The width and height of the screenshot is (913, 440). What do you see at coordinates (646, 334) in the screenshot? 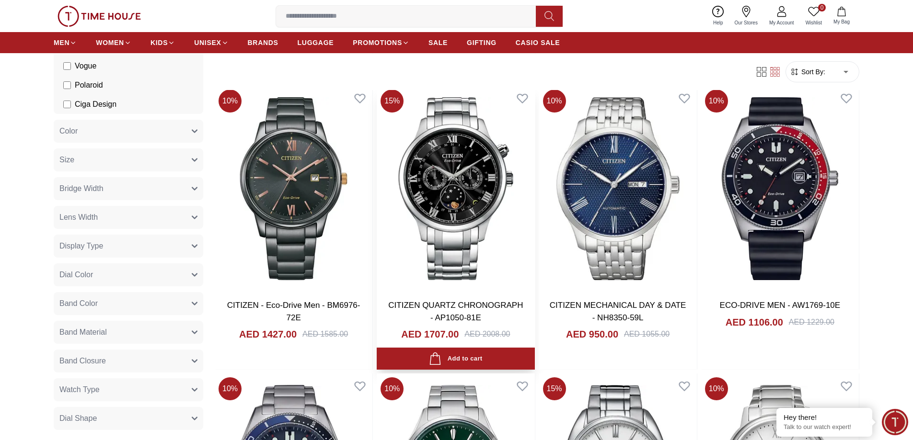
I see `div: AED 1055.00` at bounding box center [646, 334].